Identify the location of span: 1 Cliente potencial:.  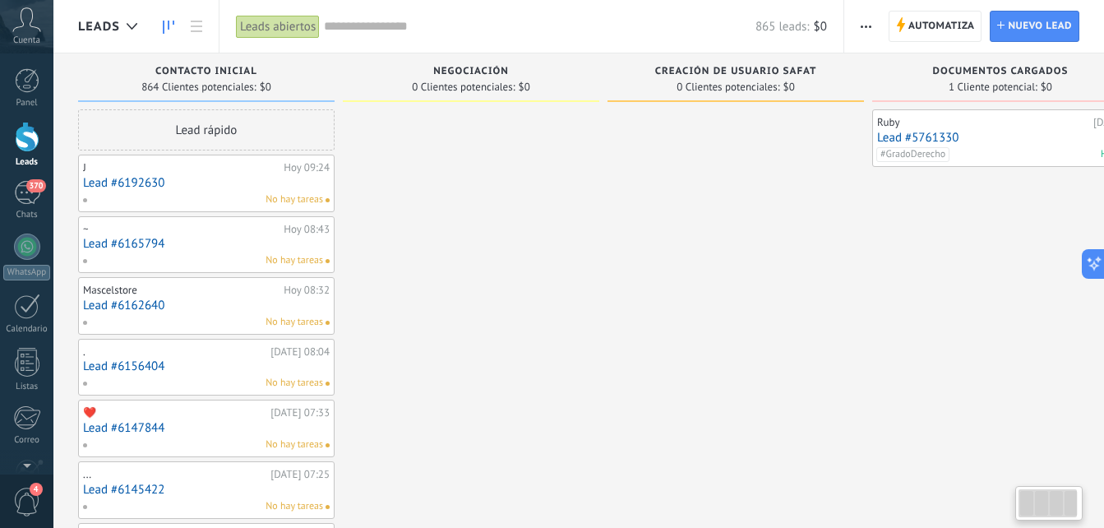
(993, 87).